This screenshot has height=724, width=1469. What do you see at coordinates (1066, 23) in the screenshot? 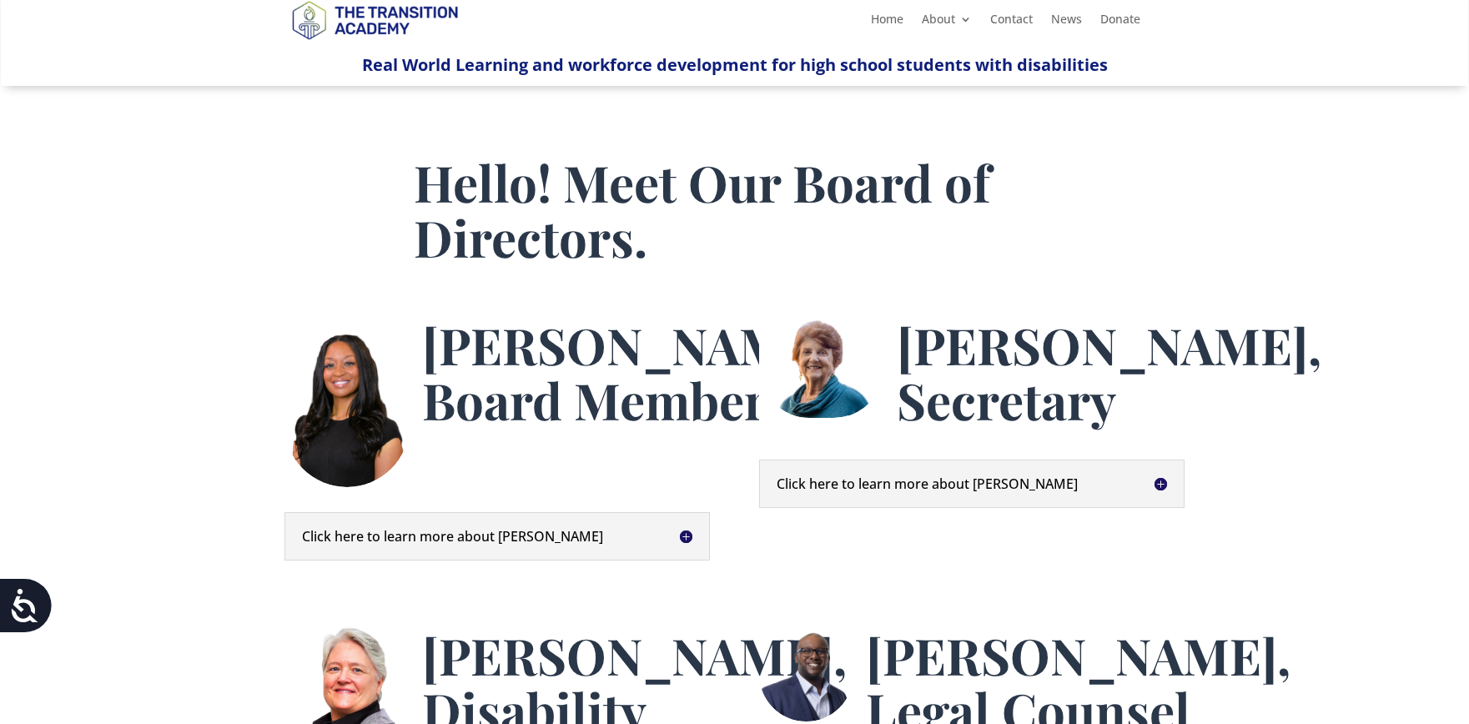
I see `a: News` at bounding box center [1066, 23].